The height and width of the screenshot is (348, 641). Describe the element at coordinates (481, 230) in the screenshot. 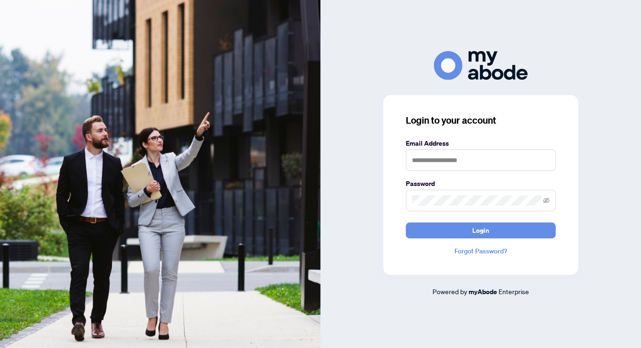

I see `span: Login` at that location.